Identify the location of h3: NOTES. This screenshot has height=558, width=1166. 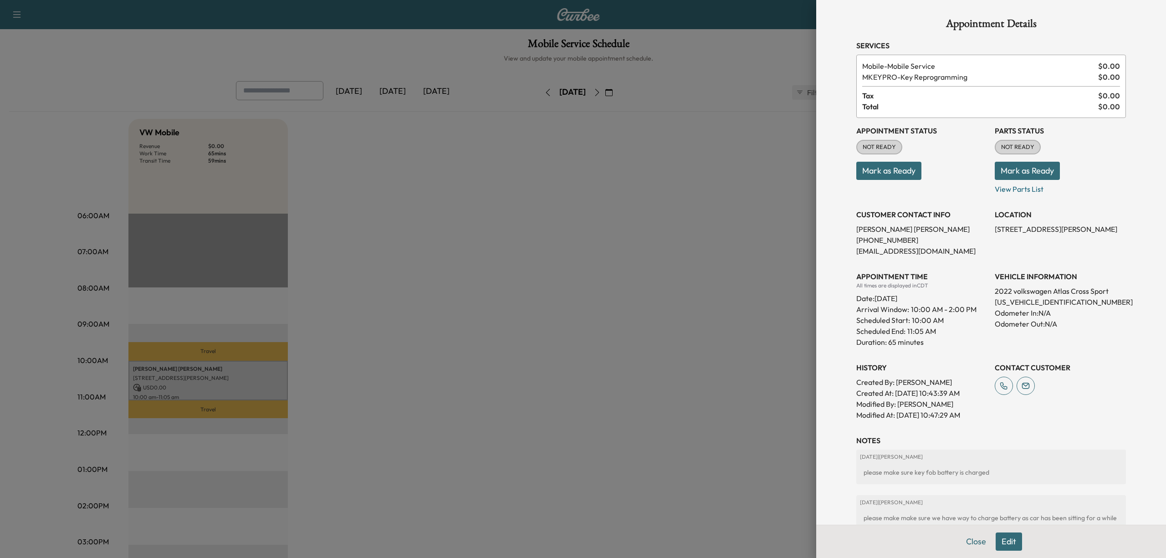
(991, 440).